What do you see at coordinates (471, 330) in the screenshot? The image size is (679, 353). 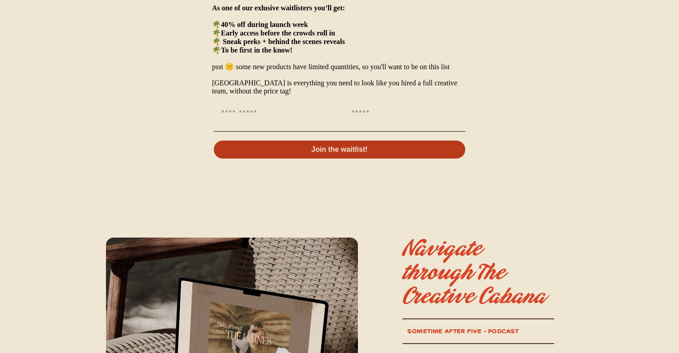 I see `p: sometime after five - podcast` at bounding box center [471, 330].